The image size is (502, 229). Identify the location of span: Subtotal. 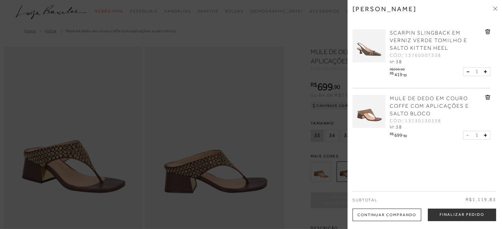
(364, 200).